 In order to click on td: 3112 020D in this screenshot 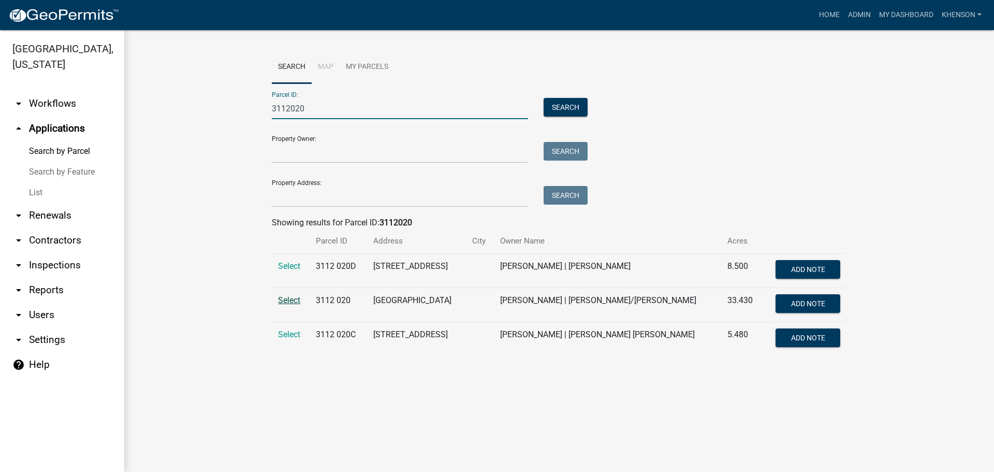, I will do `click(338, 271)`.